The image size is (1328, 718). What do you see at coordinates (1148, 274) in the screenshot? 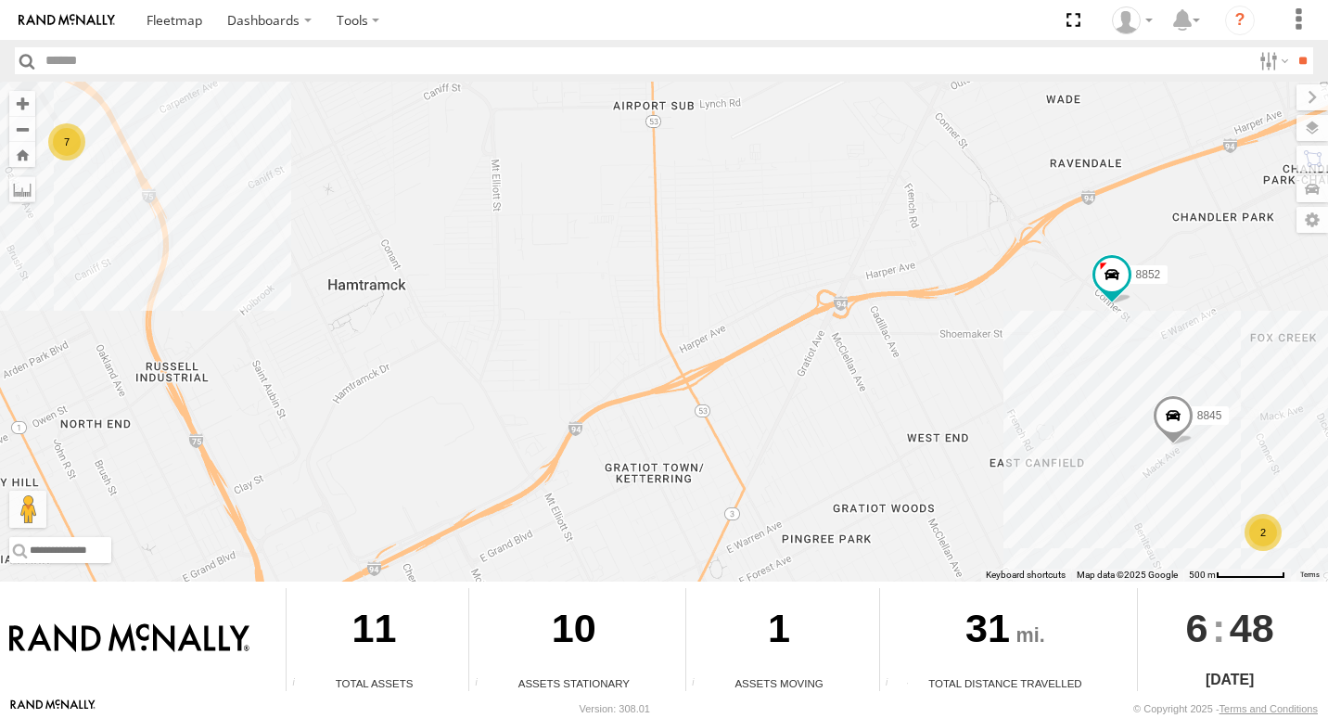
I see `span: 8852` at bounding box center [1148, 274].